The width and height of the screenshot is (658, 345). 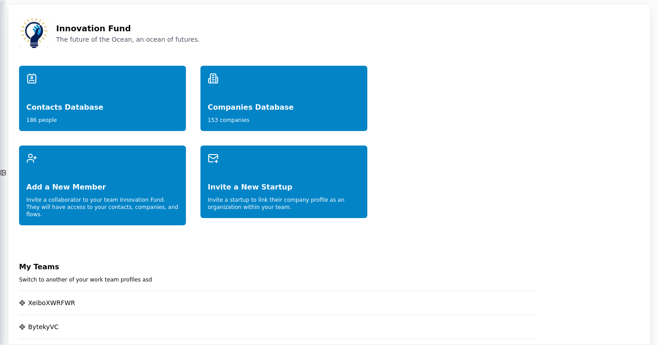 What do you see at coordinates (284, 118) in the screenshot?
I see `div: 153 companies` at bounding box center [284, 118].